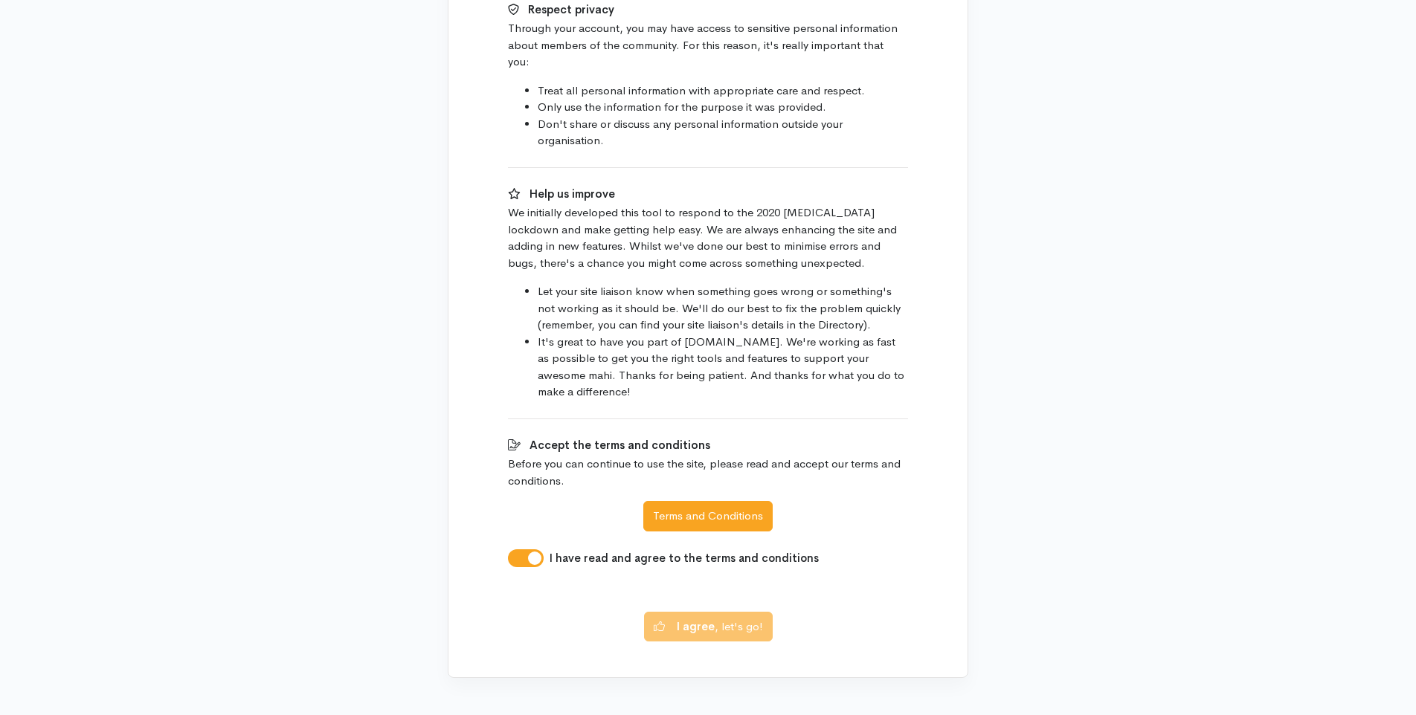 The image size is (1416, 715). What do you see at coordinates (708, 45) in the screenshot?
I see `p: Through your account, you may have access to sensitive personal information about members of the ...` at bounding box center [708, 45].